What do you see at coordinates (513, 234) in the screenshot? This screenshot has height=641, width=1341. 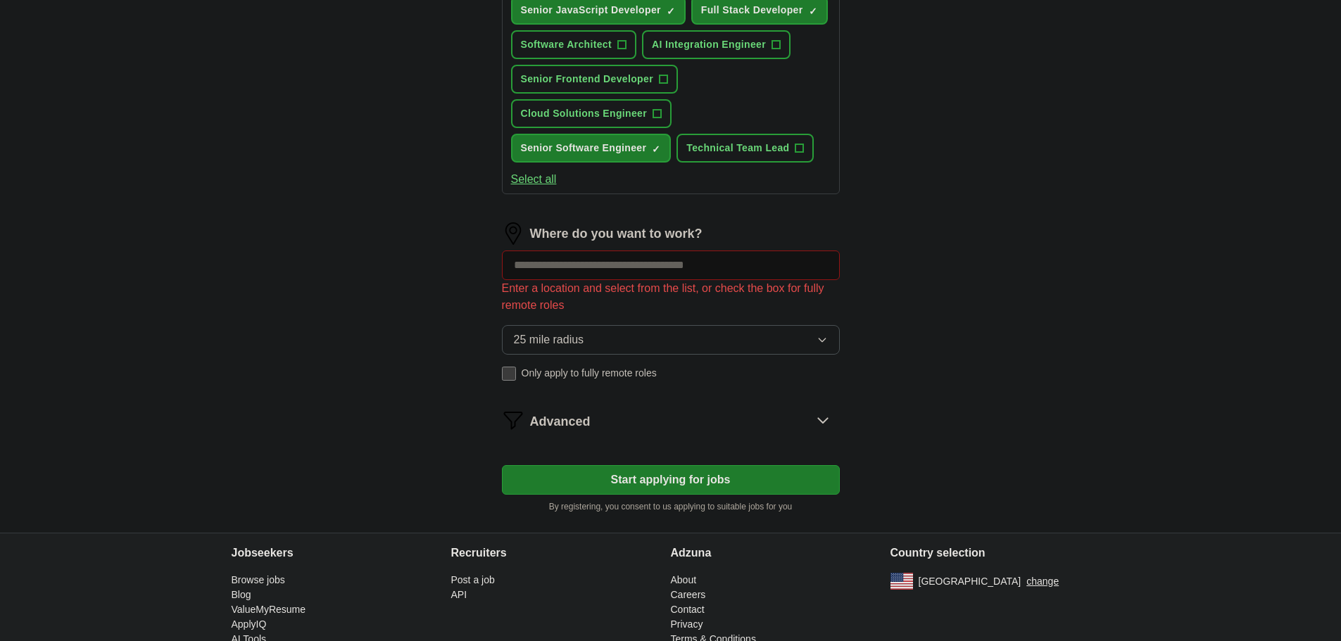 I see `img: location.png` at bounding box center [513, 234].